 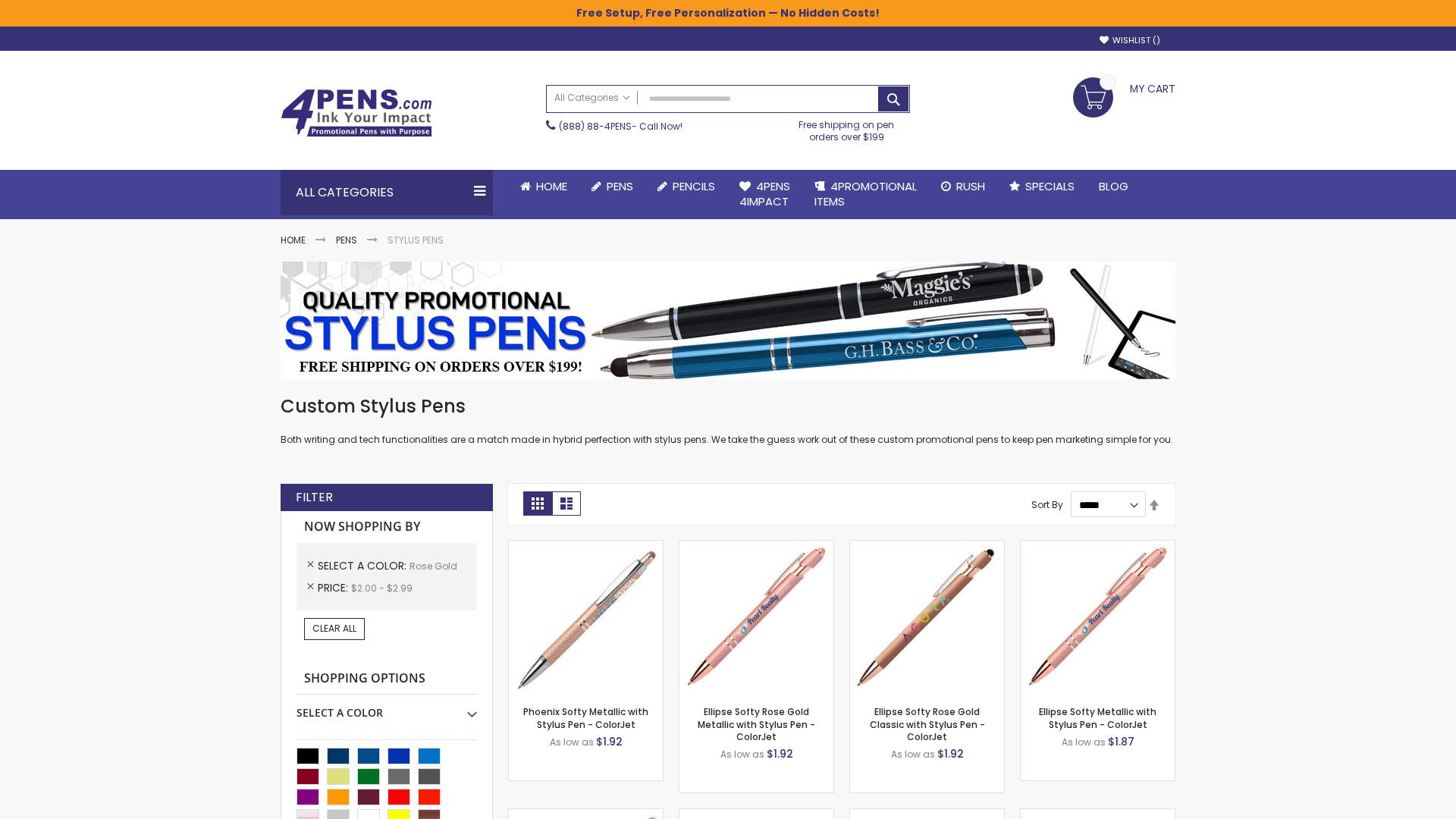 I want to click on a: Clear All, so click(x=335, y=629).